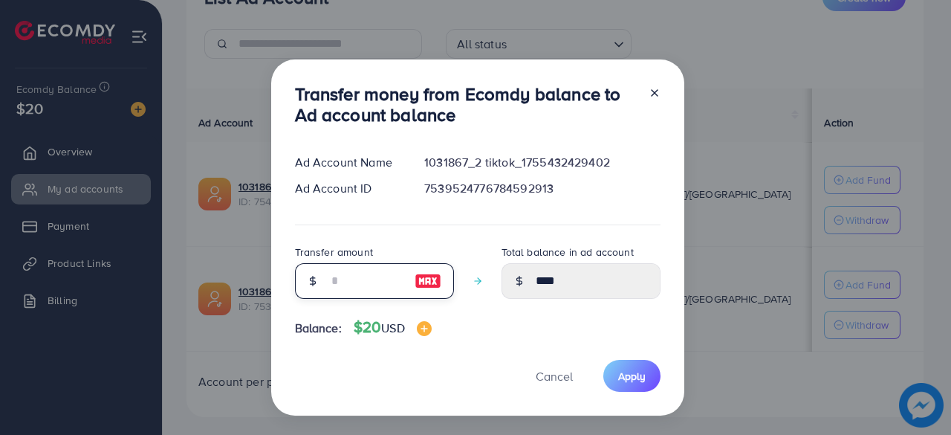  Describe the element at coordinates (631, 376) in the screenshot. I see `span: Apply` at that location.